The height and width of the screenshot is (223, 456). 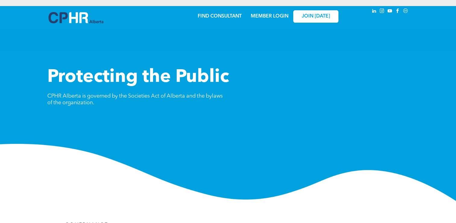 I want to click on a: youtube, so click(x=390, y=11).